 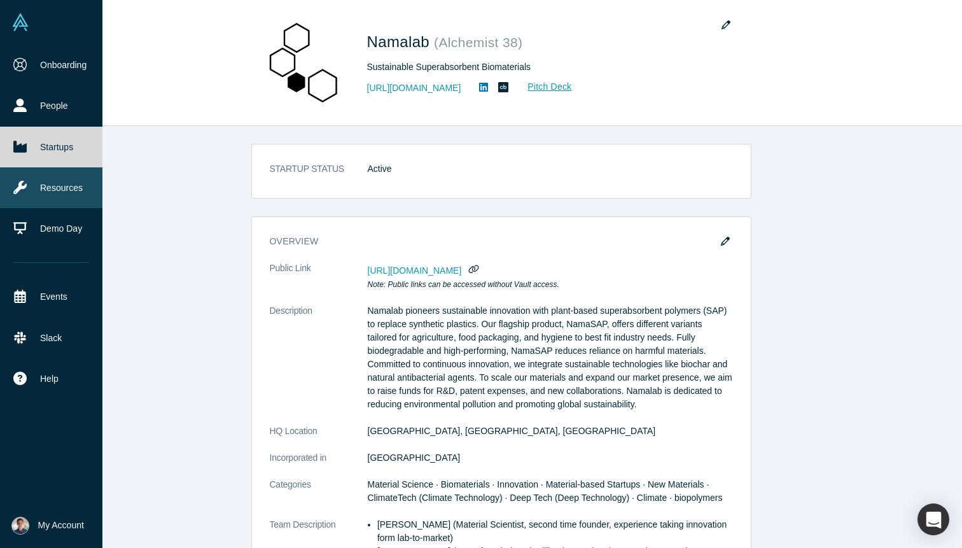 I want to click on dt: Description, so click(x=319, y=364).